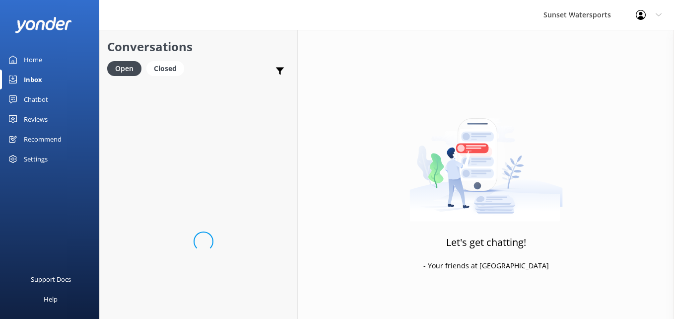  What do you see at coordinates (51, 279) in the screenshot?
I see `div: Support Docs` at bounding box center [51, 279].